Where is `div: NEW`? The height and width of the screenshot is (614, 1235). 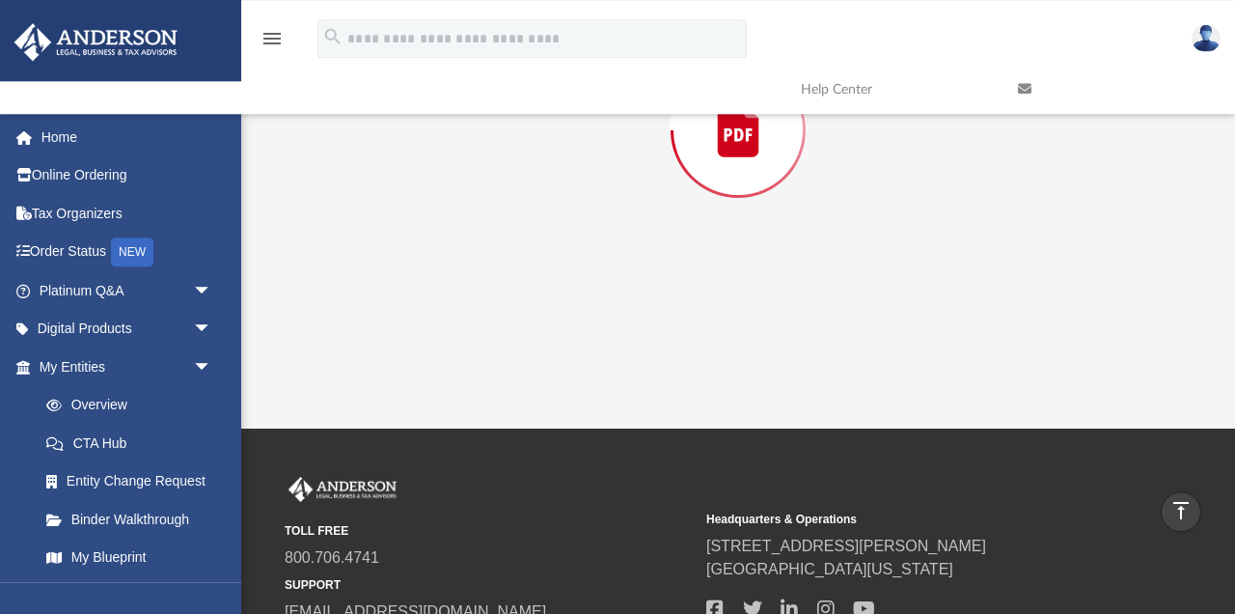 div: NEW is located at coordinates (132, 252).